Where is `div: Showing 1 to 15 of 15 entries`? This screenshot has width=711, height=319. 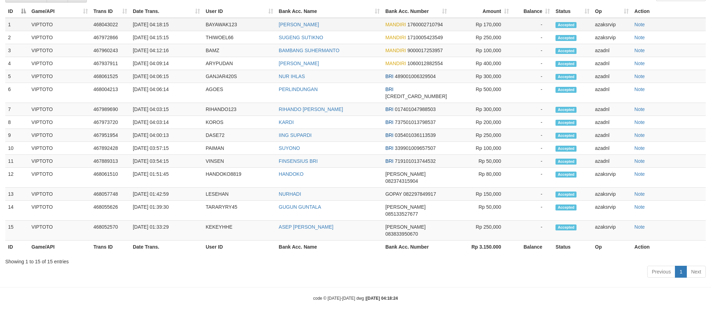 div: Showing 1 to 15 of 15 entries is located at coordinates (356, 260).